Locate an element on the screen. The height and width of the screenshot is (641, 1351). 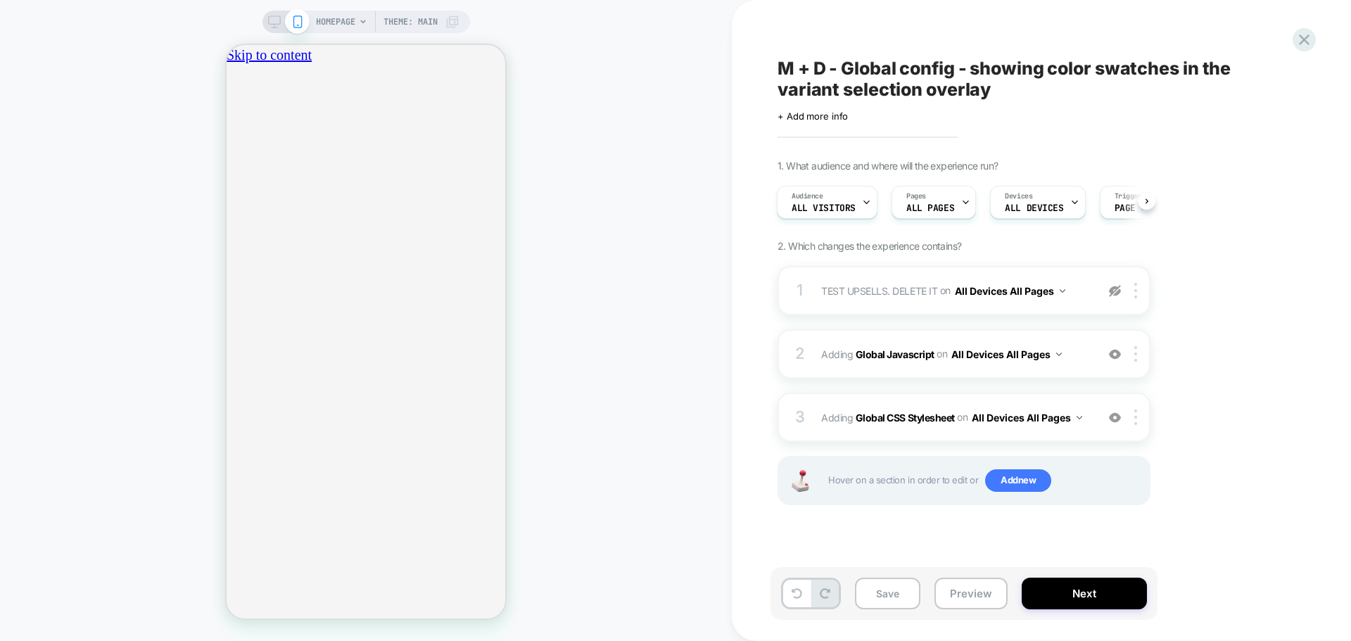
span: Devices is located at coordinates (1018, 196).